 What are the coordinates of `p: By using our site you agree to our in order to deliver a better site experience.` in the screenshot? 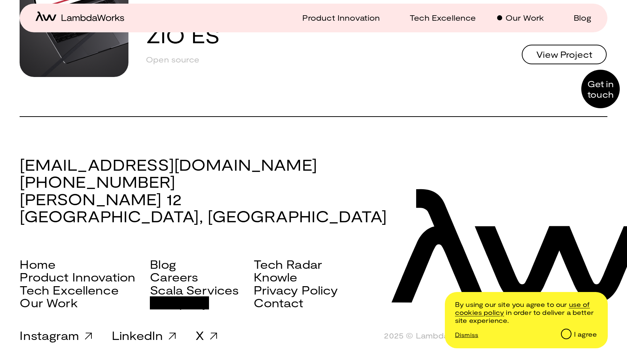 It's located at (526, 312).